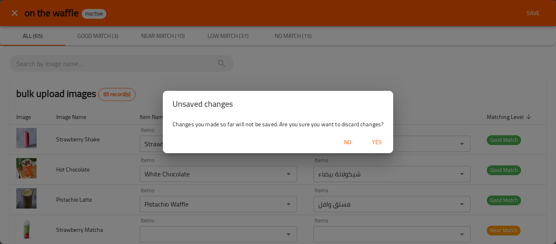  I want to click on span: Yes, so click(377, 142).